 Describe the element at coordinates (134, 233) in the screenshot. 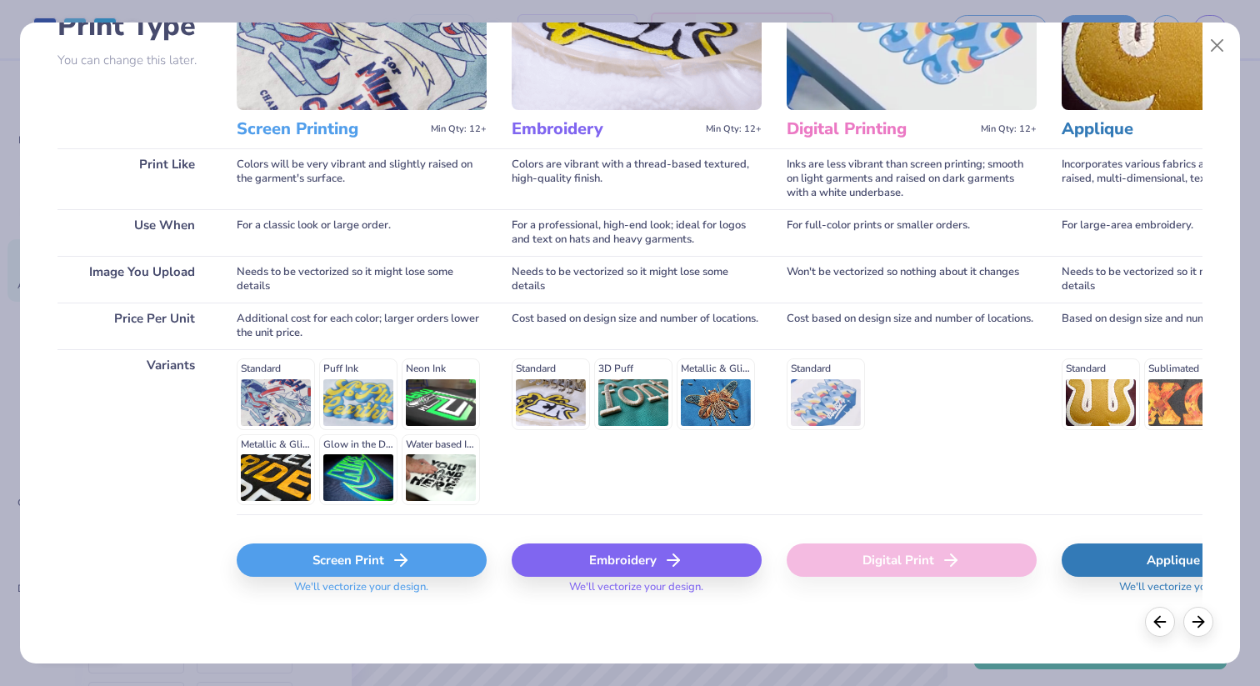

I see `div: Use When` at that location.